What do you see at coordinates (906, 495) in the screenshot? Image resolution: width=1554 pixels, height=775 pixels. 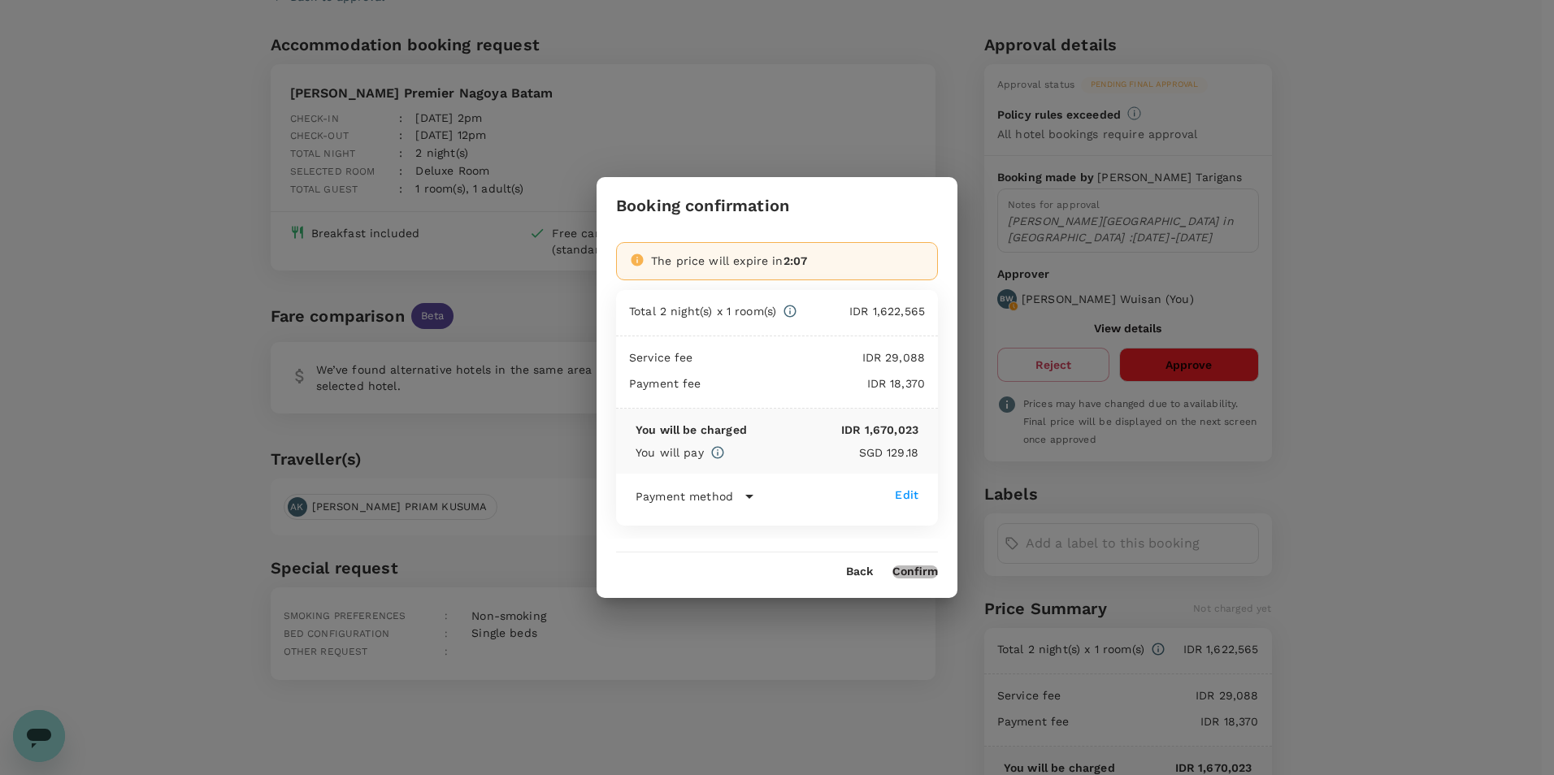 I see `div: Edit` at bounding box center [906, 495].